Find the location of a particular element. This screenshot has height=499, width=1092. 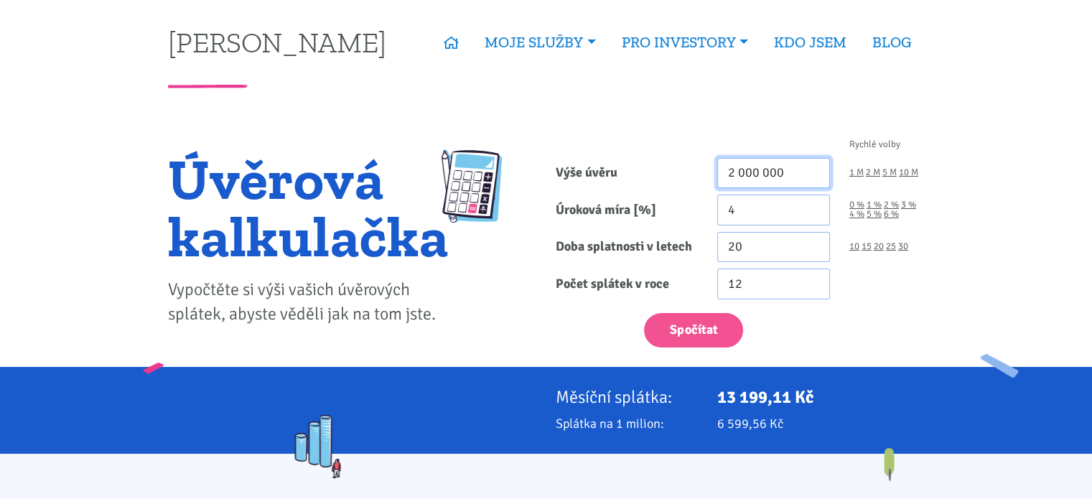

a: 6 % is located at coordinates (891, 214).